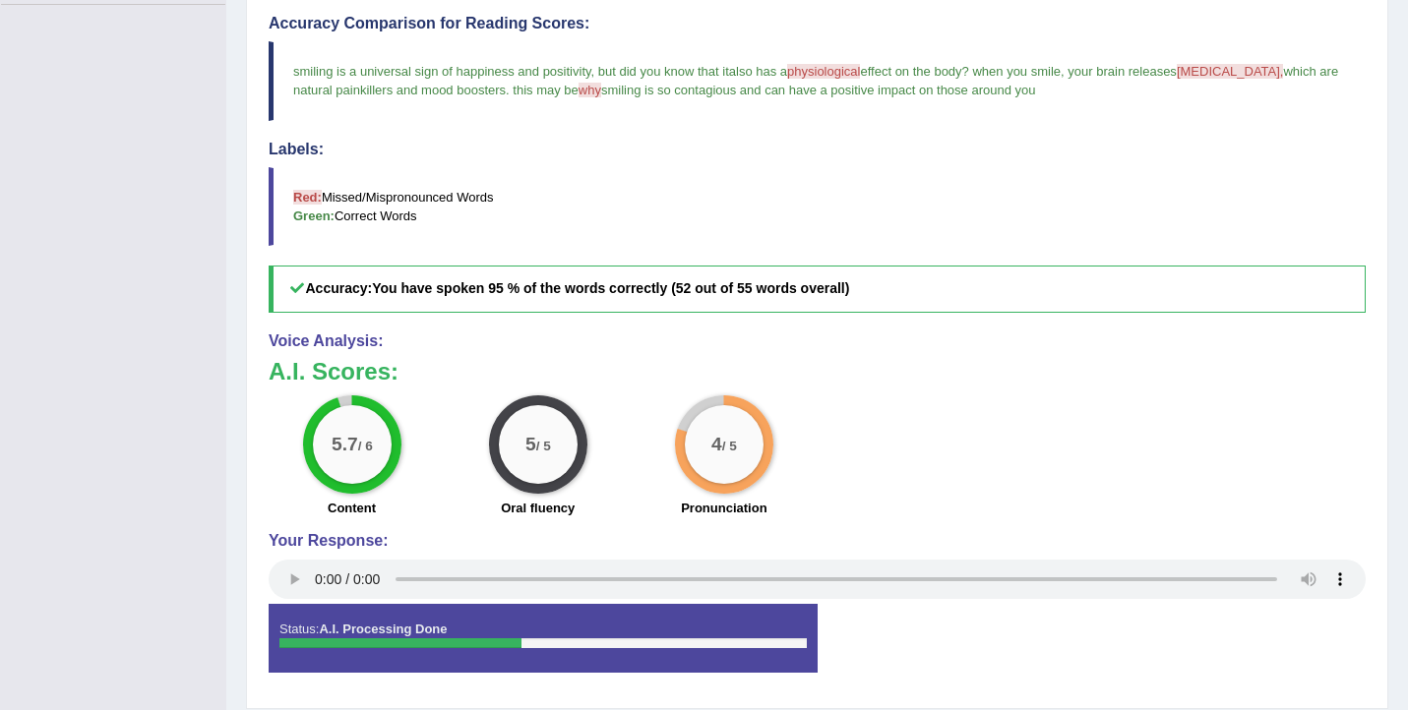  Describe the element at coordinates (383, 629) in the screenshot. I see `strong: A.I. Processing Done` at that location.